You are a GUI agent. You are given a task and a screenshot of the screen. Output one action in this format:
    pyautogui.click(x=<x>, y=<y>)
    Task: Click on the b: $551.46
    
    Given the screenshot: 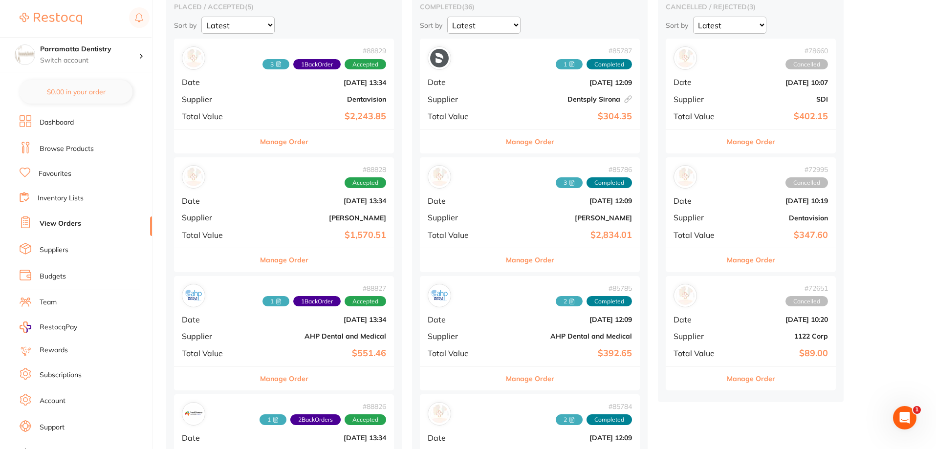 What is the action you would take?
    pyautogui.click(x=321, y=354)
    